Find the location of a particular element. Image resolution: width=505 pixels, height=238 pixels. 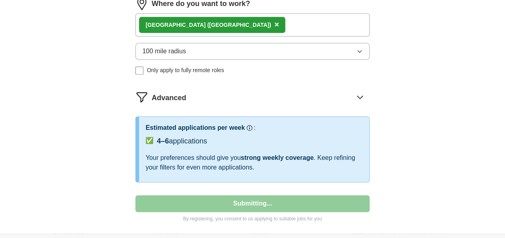

span: Advanced is located at coordinates (169, 98).